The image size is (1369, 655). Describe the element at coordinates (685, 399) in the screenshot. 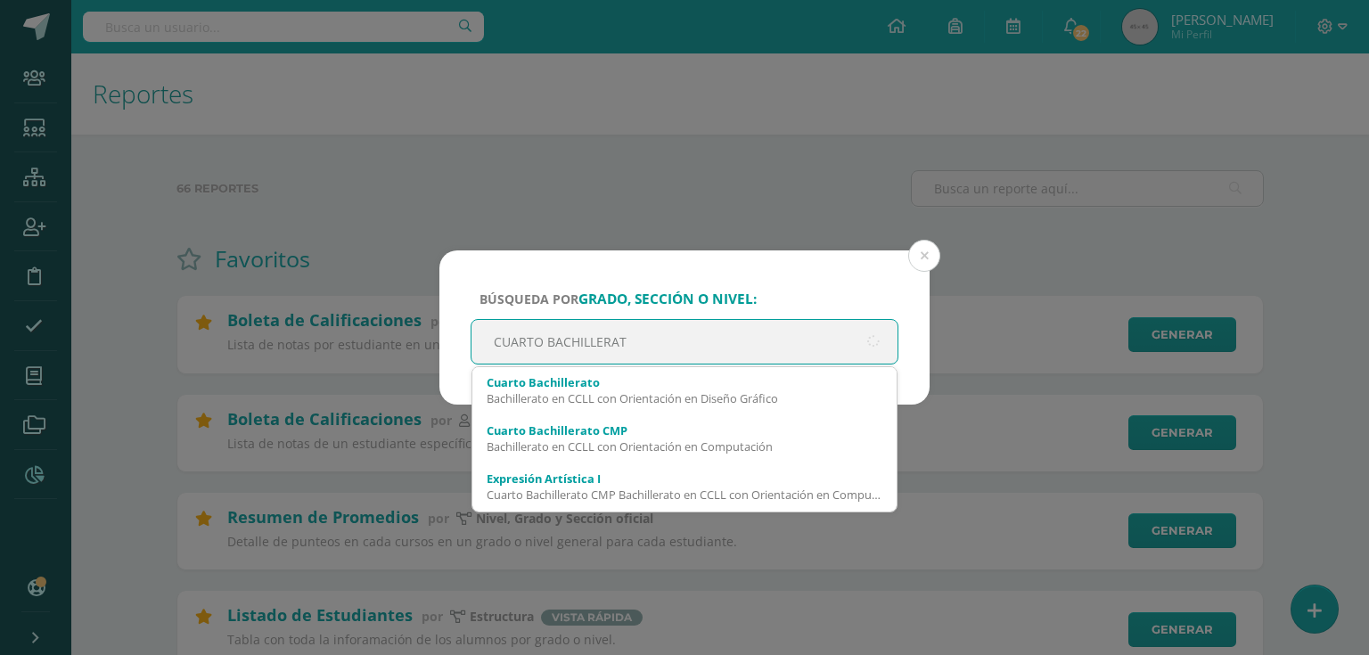

I see `div: Bachillerato en CCLL con Orientación en Diseño Gráfico` at that location.